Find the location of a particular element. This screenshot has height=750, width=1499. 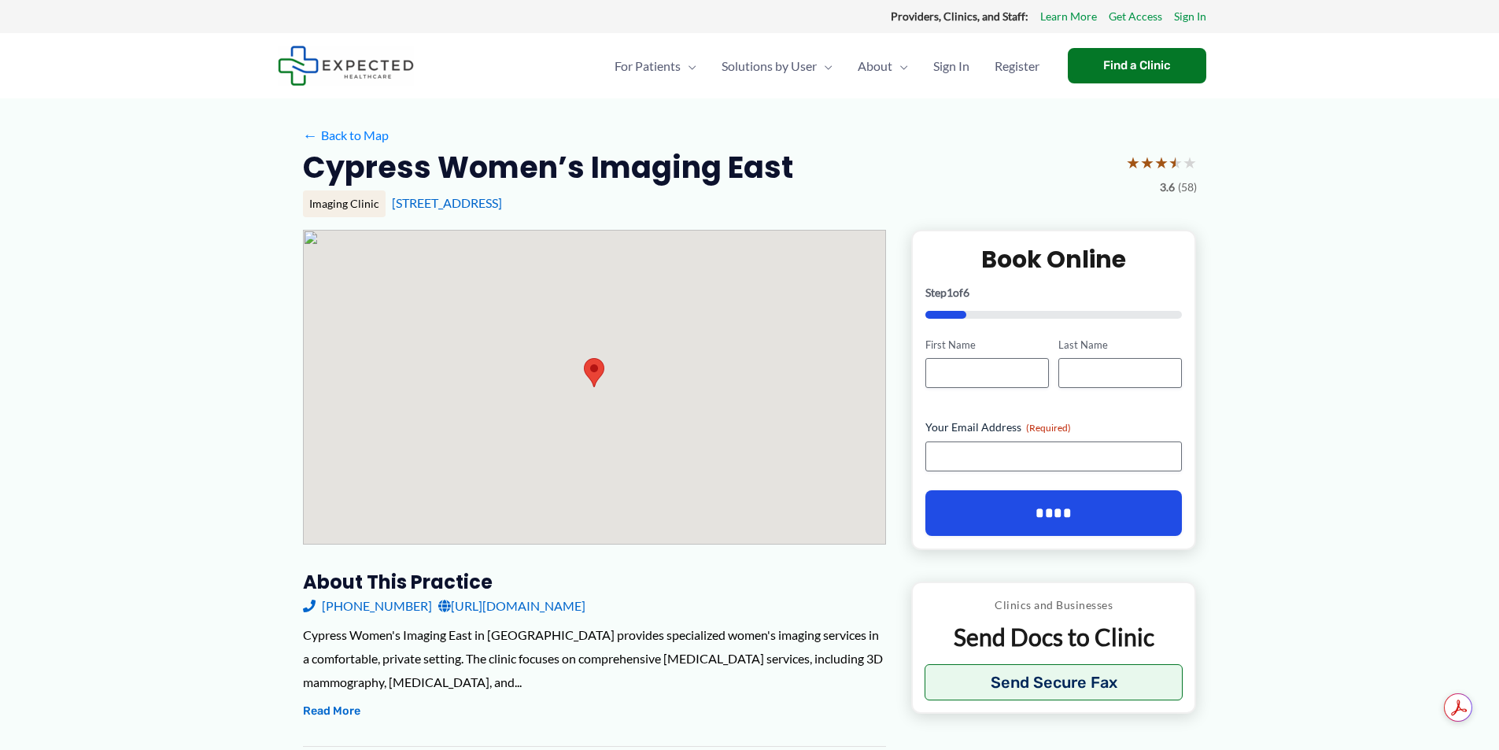

div: Find a Clinic is located at coordinates (1137, 65).